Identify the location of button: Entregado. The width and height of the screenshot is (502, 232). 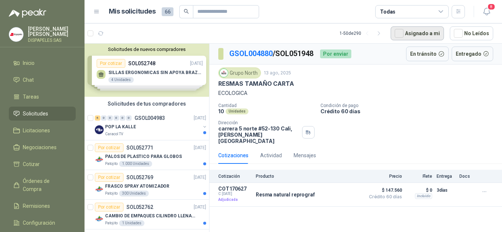
(472, 54).